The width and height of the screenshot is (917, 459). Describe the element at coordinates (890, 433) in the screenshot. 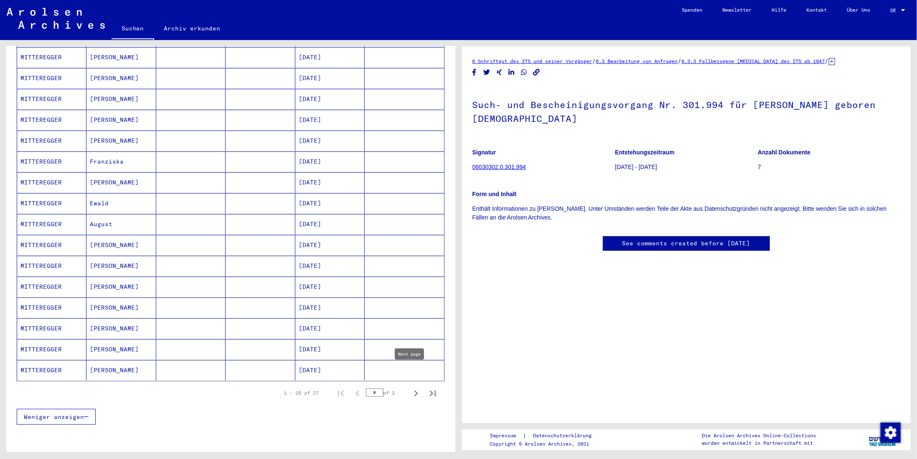

I see `div: Zustimmung ändern` at that location.